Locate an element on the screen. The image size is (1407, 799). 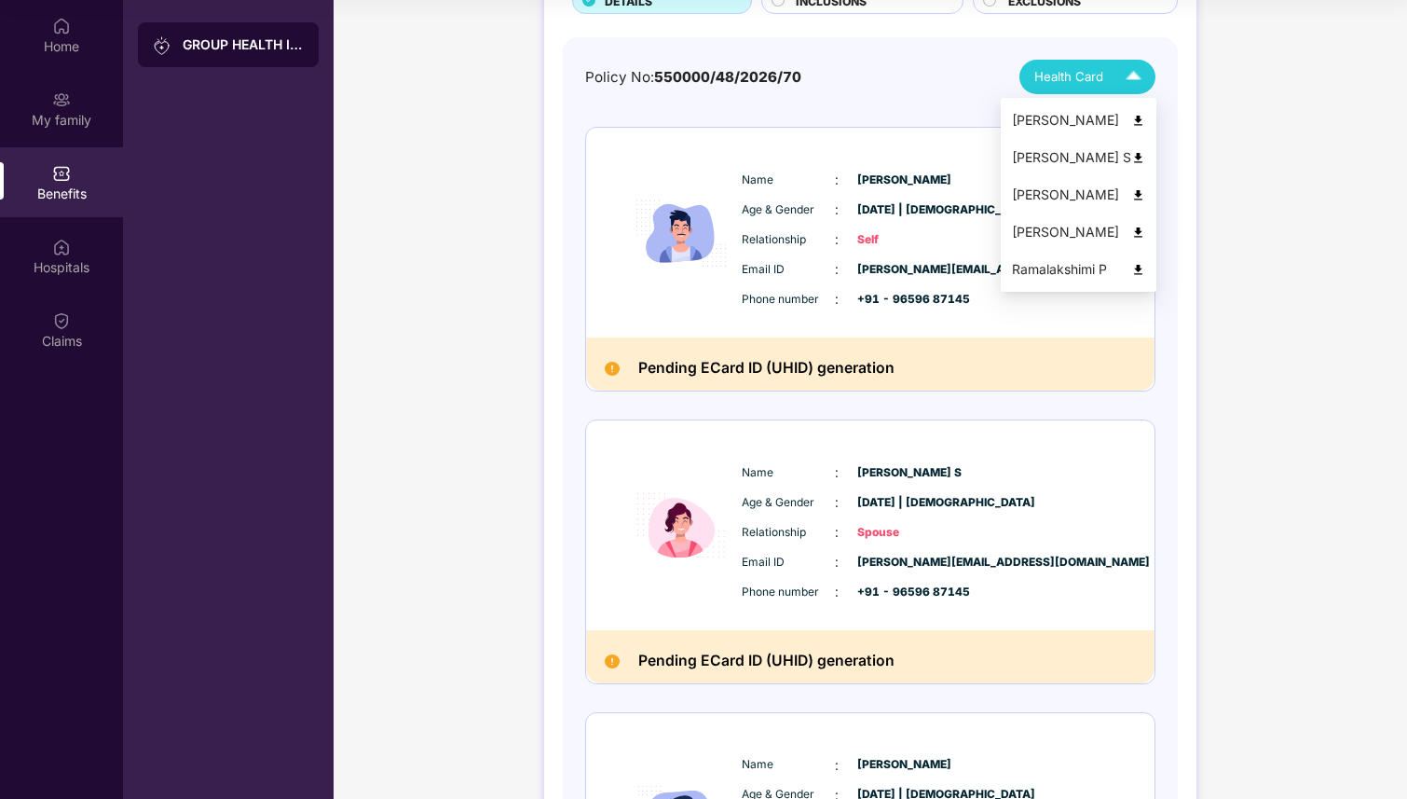
img: svg+xml;base64,PHN2ZyBpZD0iSG9zcGl0YWxzIiB4bWxucz0iaHR0cDovL3d3dy53My5vcmcvMjAwMC9zdmciIHdpZHRoPS... is located at coordinates (62, 247).